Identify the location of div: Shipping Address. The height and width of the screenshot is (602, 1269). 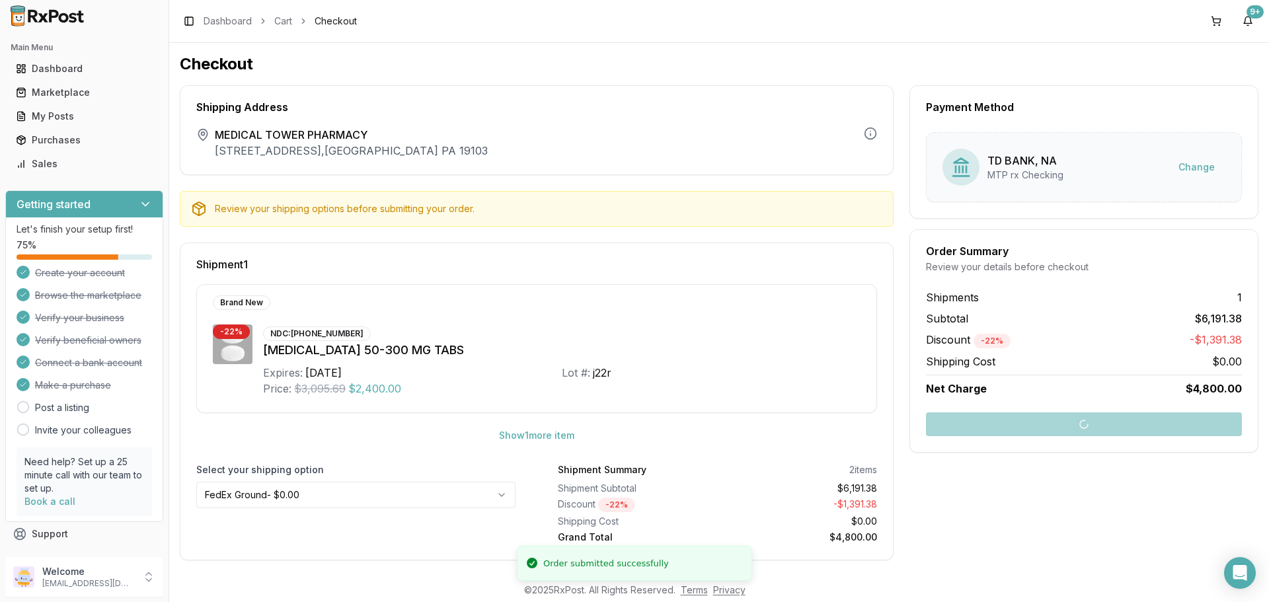
(537, 107).